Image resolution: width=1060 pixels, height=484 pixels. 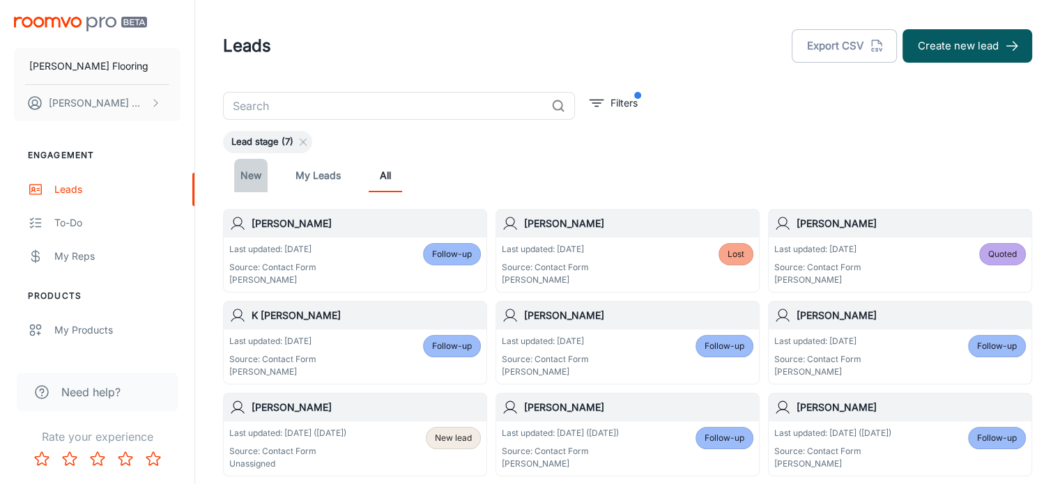 What do you see at coordinates (624, 103) in the screenshot?
I see `p: Filters` at bounding box center [624, 103].